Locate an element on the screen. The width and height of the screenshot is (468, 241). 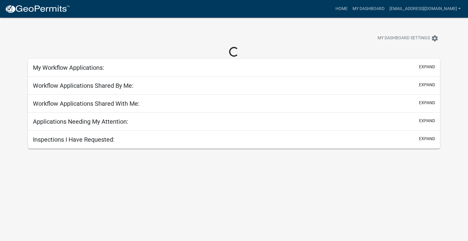
span: My Dashboard Settings is located at coordinates (404, 38).